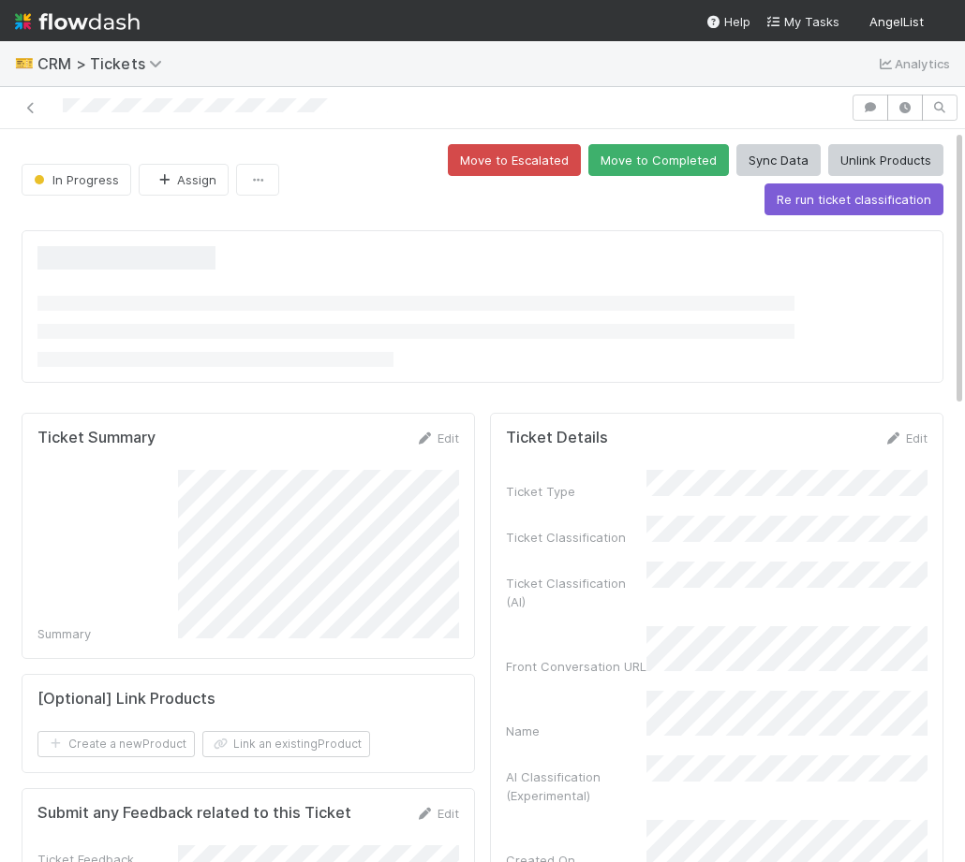 The image size is (965, 862). I want to click on button: Re run ticket classification, so click(853, 199).